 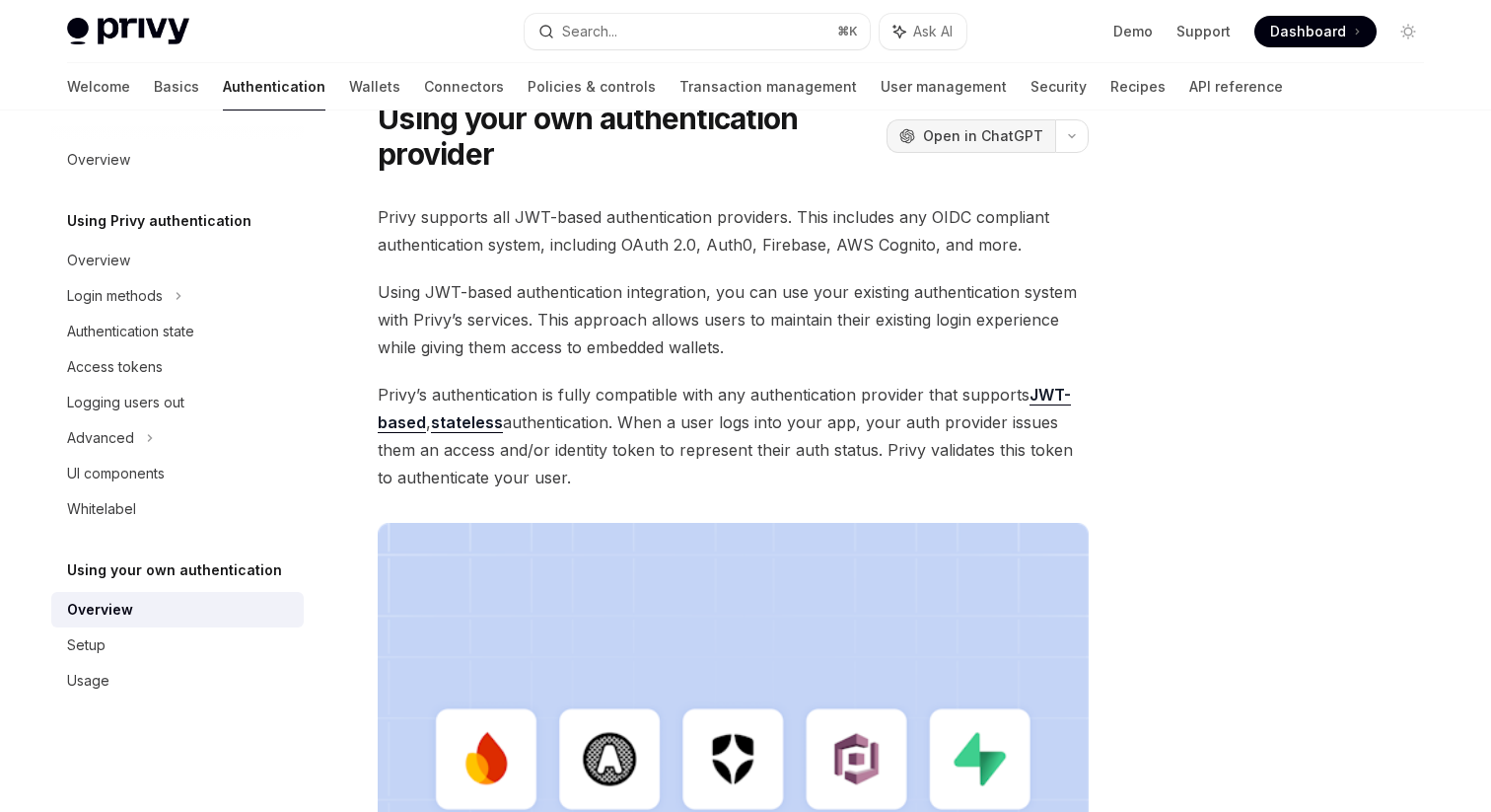 I want to click on a: UI components, so click(x=178, y=474).